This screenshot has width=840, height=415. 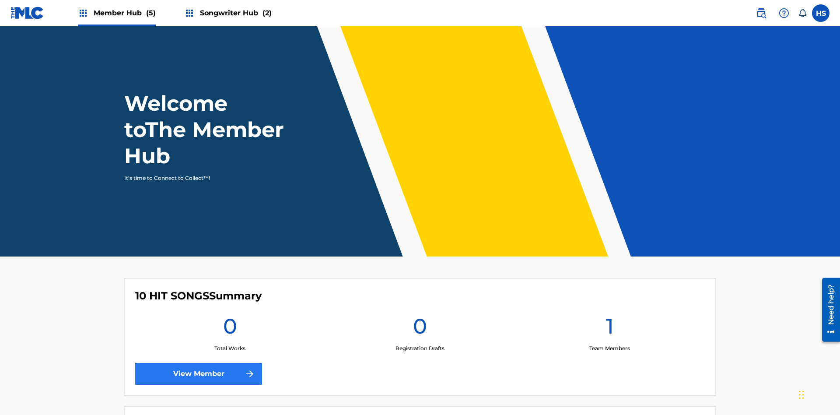 What do you see at coordinates (610, 329) in the screenshot?
I see `h1: 1` at bounding box center [610, 329].